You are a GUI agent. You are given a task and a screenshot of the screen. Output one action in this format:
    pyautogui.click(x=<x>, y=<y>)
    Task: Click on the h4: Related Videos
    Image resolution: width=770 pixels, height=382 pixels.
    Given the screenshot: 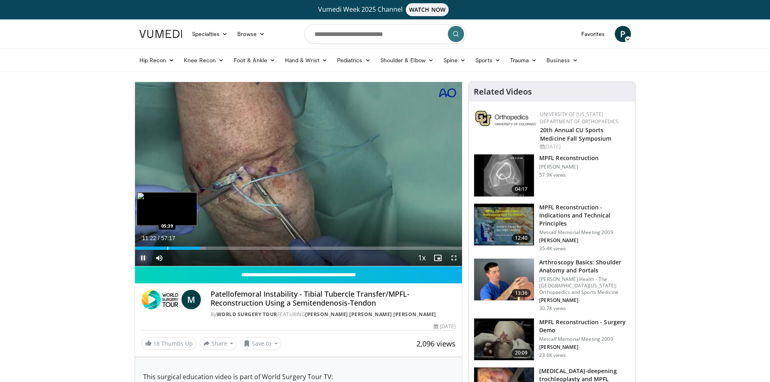 What is the action you would take?
    pyautogui.click(x=503, y=92)
    